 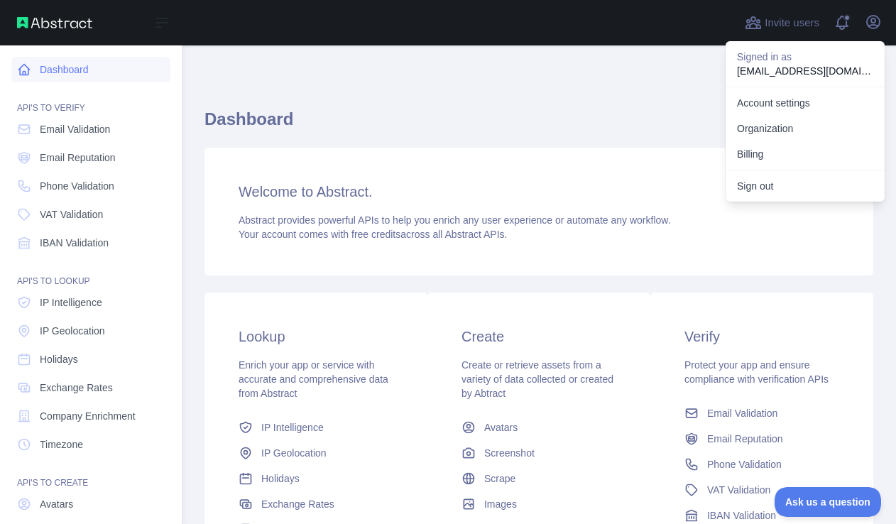 I want to click on button: Sign out, so click(x=805, y=186).